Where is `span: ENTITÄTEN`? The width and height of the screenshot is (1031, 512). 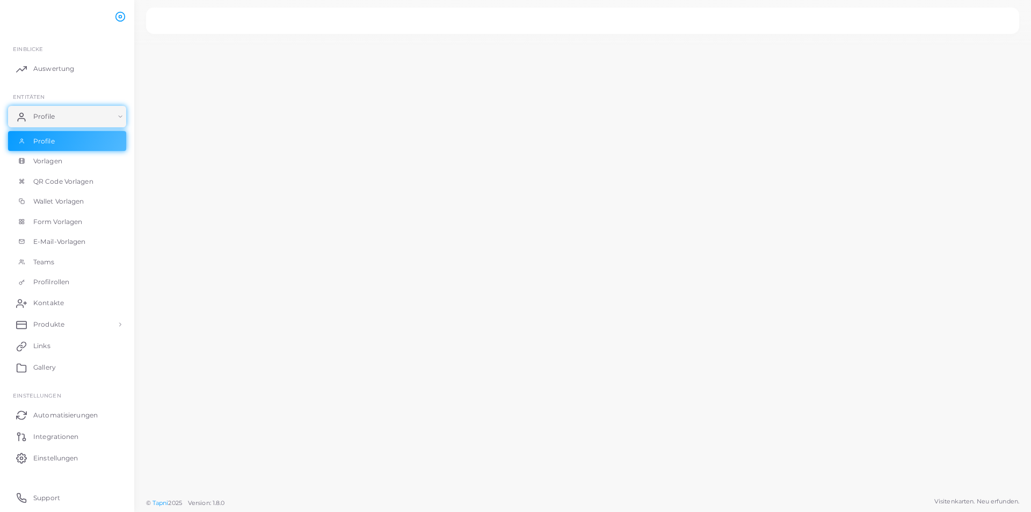 span: ENTITÄTEN is located at coordinates (28, 97).